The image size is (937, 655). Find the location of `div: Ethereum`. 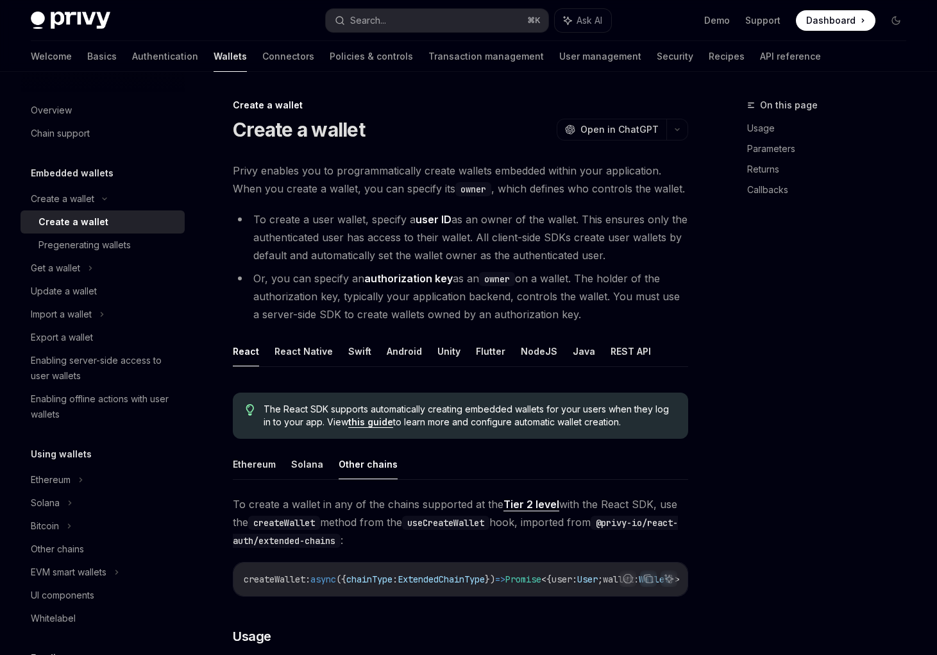

div: Ethereum is located at coordinates (51, 480).